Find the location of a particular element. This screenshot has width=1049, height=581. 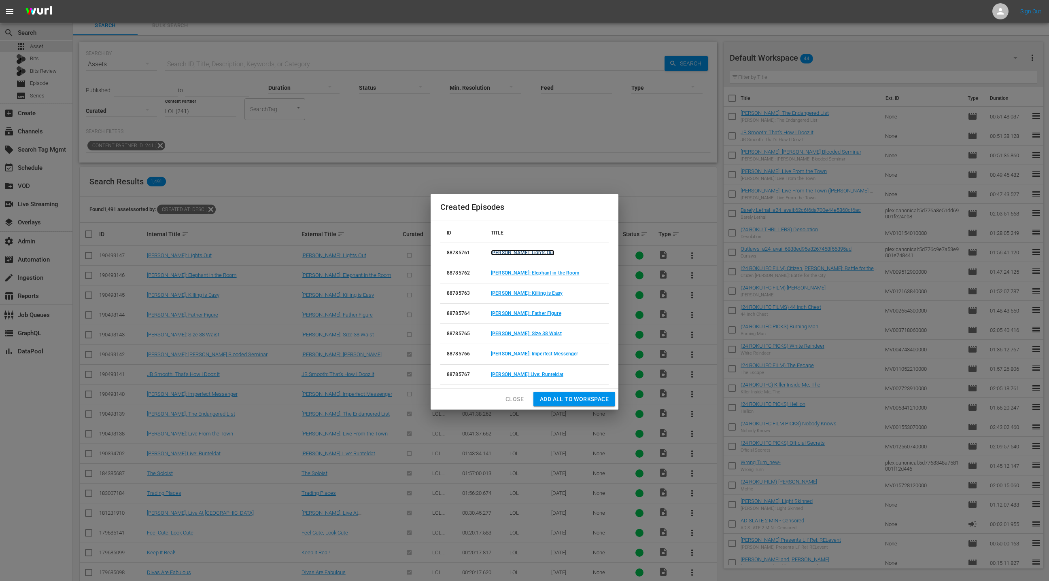

th: ID is located at coordinates (462, 233).